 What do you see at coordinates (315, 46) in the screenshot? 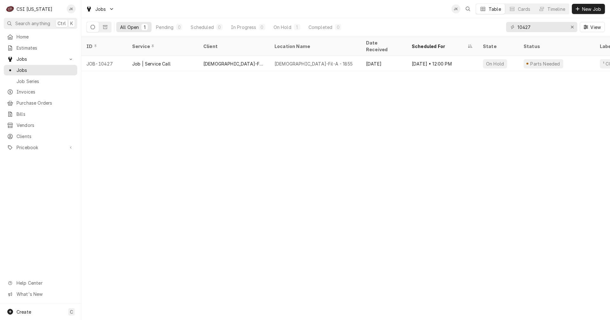
I see `div: Location Name` at bounding box center [315, 46].